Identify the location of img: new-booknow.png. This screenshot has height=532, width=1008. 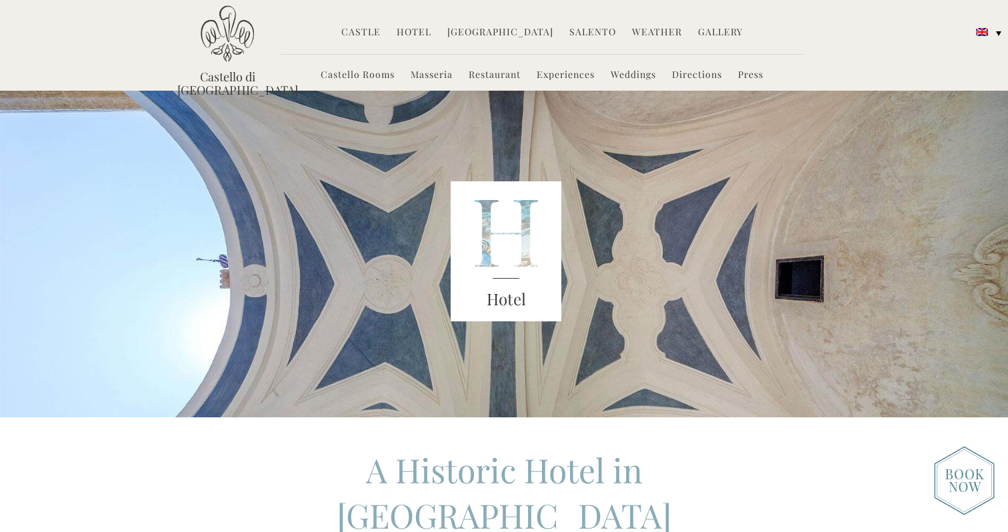
(964, 481).